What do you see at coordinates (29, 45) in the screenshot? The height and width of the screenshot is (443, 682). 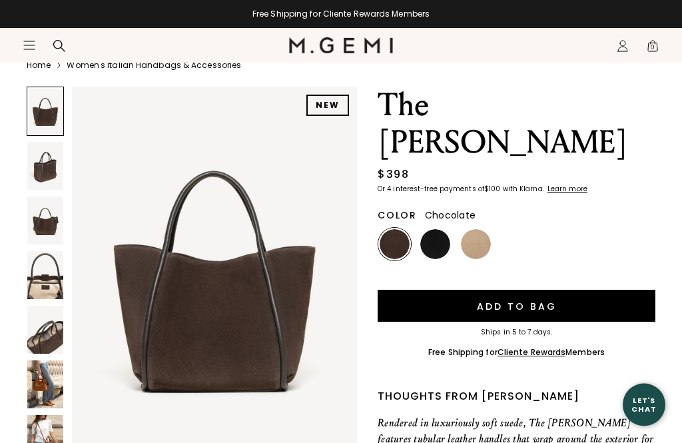 I see `button: Open site menu` at bounding box center [29, 45].